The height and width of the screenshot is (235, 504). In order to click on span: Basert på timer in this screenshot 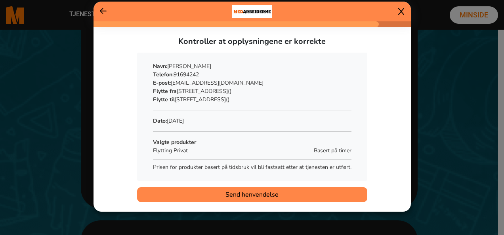, I will do `click(332, 150)`.